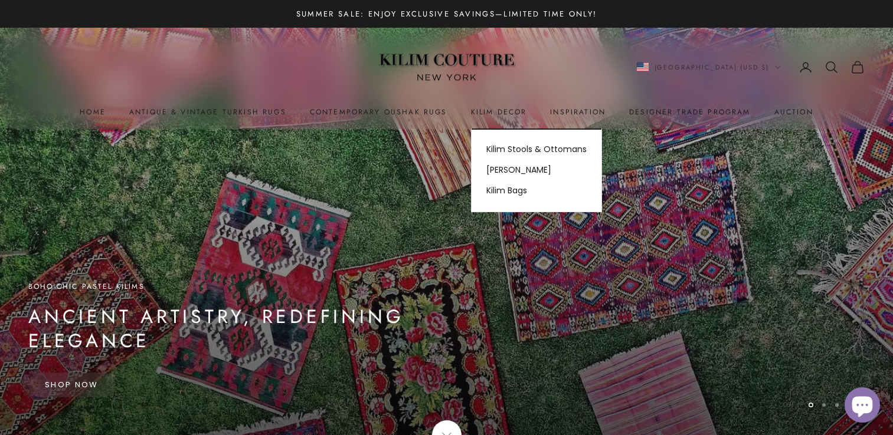 This screenshot has height=435, width=893. What do you see at coordinates (536, 149) in the screenshot?
I see `a: Kilim Stools & Ottomans` at bounding box center [536, 149].